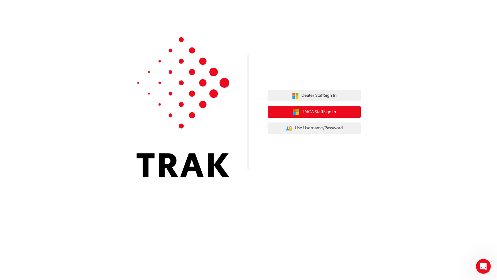 This screenshot has width=497, height=280. What do you see at coordinates (183, 107) in the screenshot?
I see `img: Trak` at bounding box center [183, 107].